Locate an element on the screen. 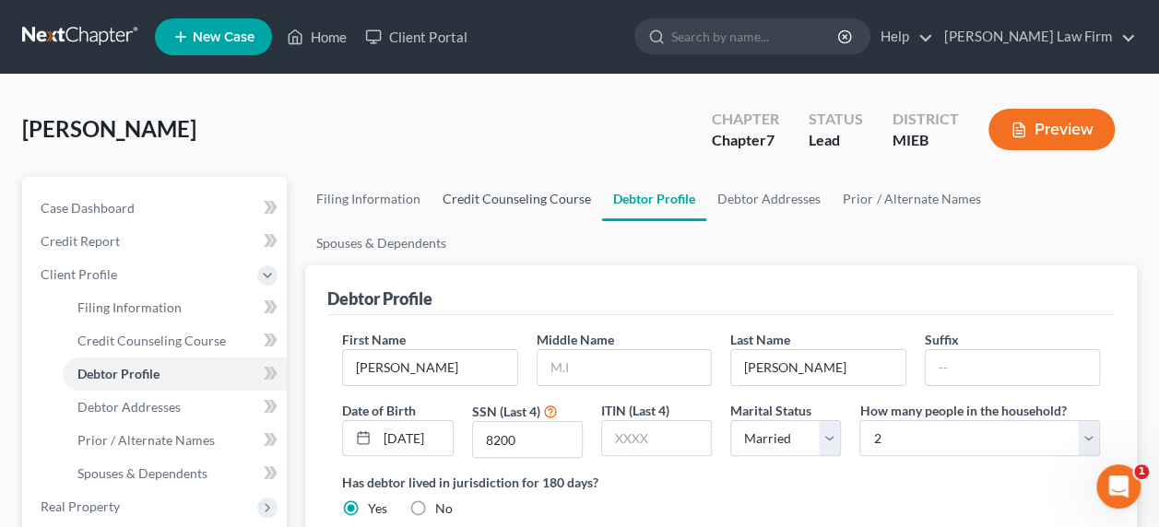 This screenshot has height=527, width=1159. span: Case Dashboard is located at coordinates (88, 207).